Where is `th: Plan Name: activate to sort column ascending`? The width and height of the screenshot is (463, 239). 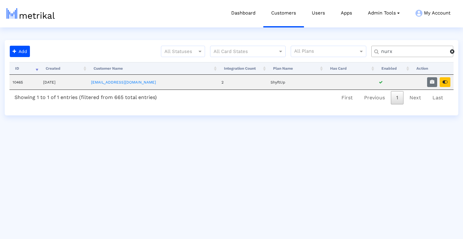
th: Plan Name: activate to sort column ascending is located at coordinates (296, 68).